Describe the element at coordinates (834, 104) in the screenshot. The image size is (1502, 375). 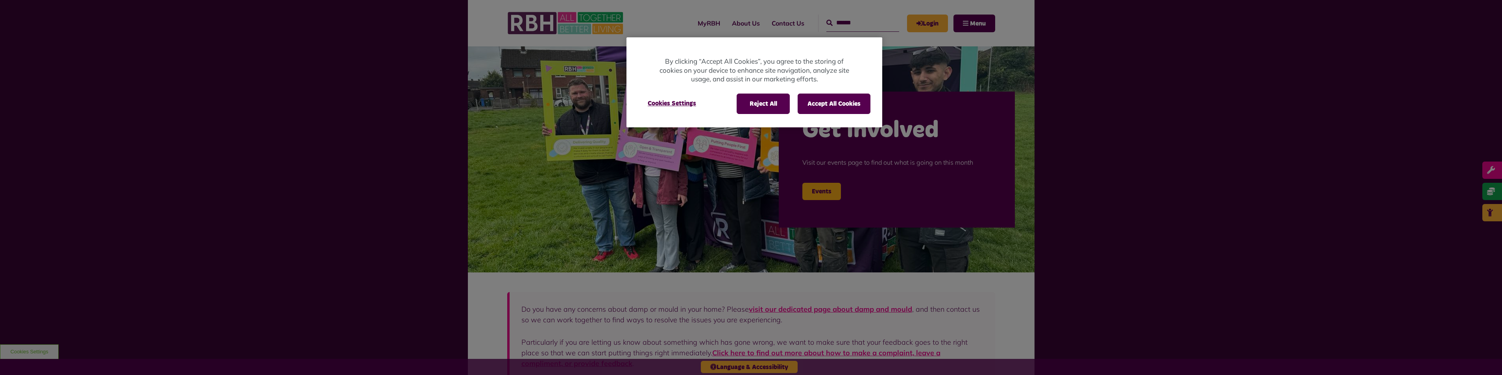
I see `button: Accept All Cookies` at that location.